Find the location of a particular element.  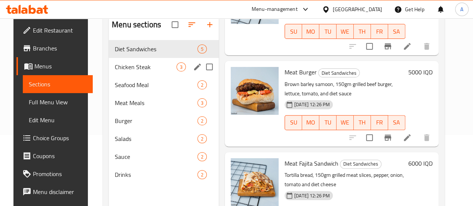

button: edit is located at coordinates (197, 67).